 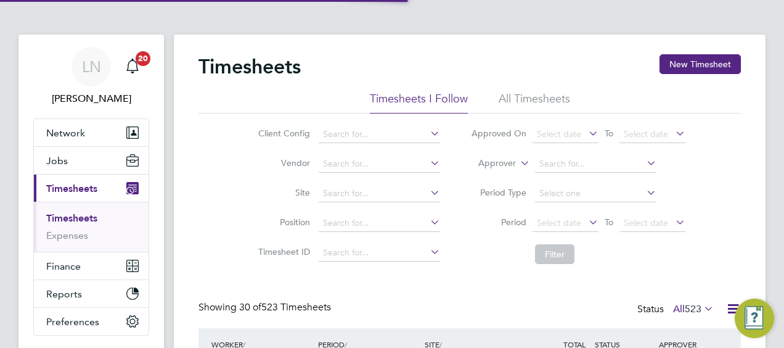 I want to click on a: 20, so click(x=132, y=67).